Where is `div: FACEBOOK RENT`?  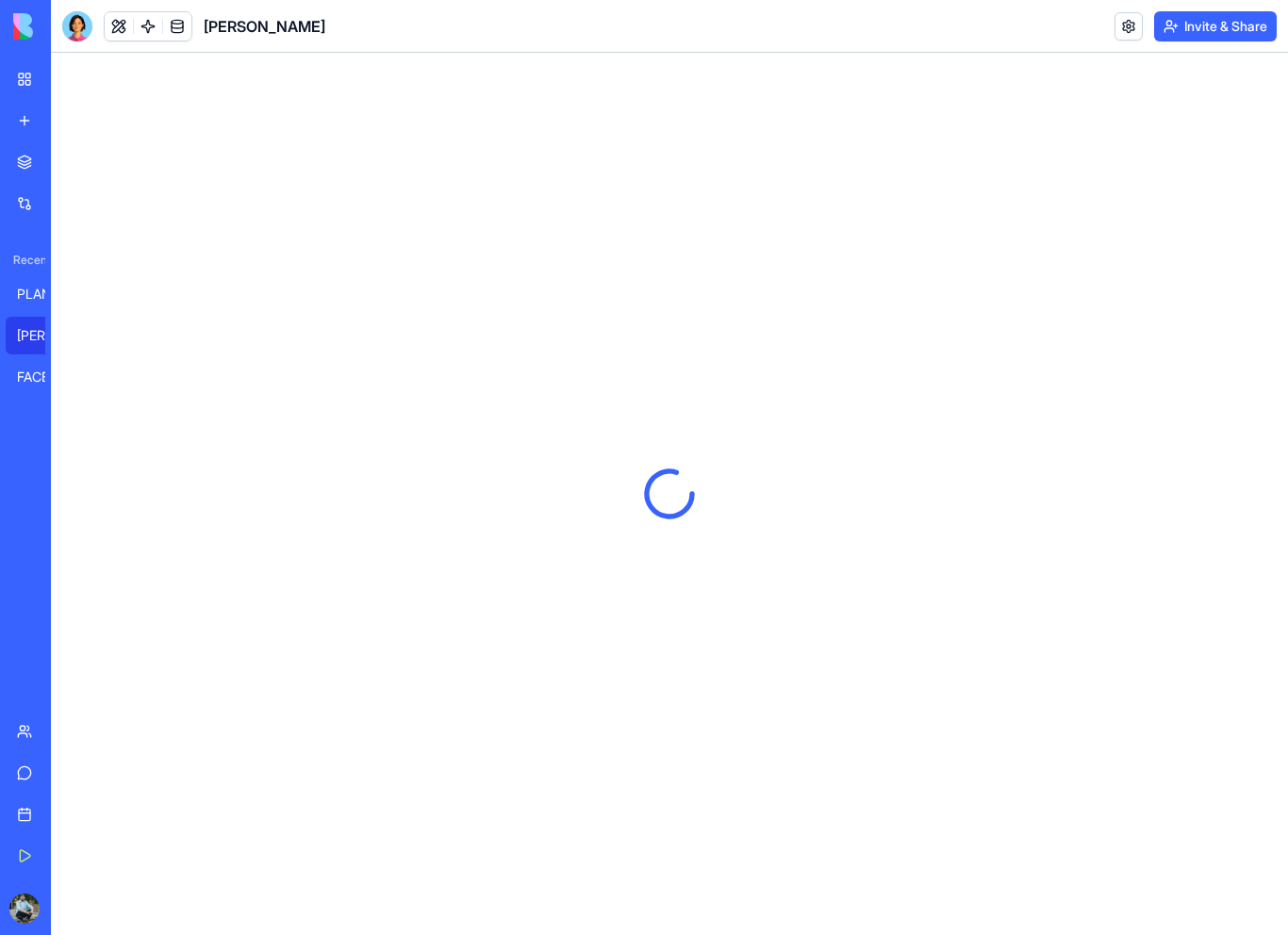
div: FACEBOOK RENT is located at coordinates (44, 377).